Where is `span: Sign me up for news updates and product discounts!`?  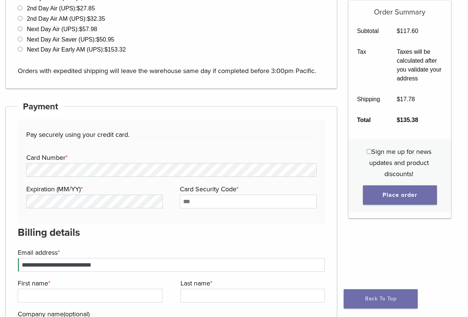
span: Sign me up for news updates and product discounts! is located at coordinates (401, 163).